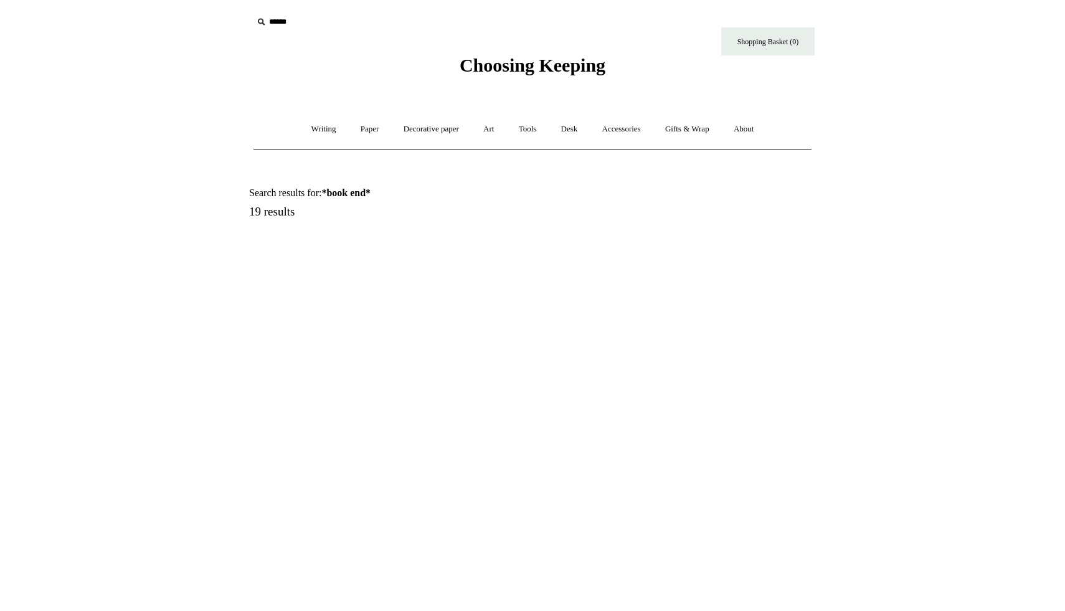  I want to click on a: Gifts & Wrap, so click(687, 129).